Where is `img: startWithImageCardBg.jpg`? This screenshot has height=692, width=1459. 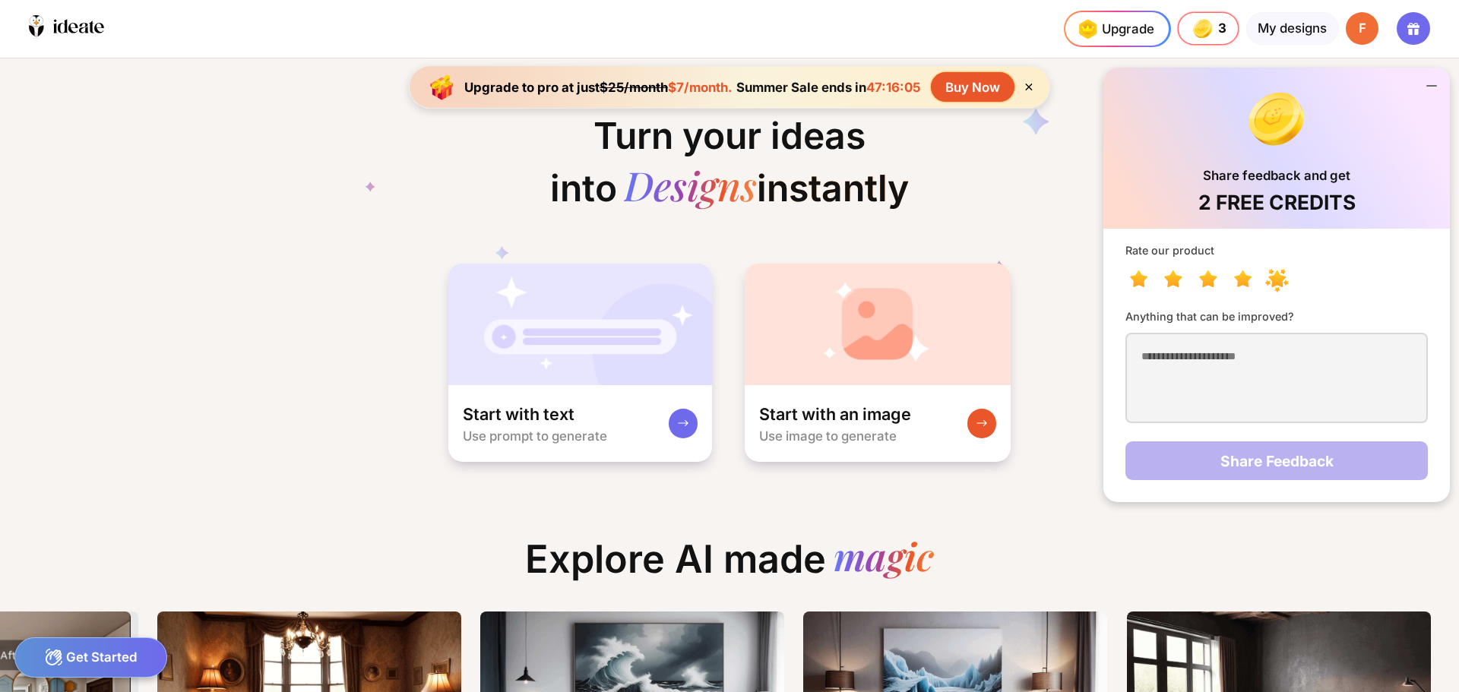
img: startWithImageCardBg.jpg is located at coordinates (878, 325).